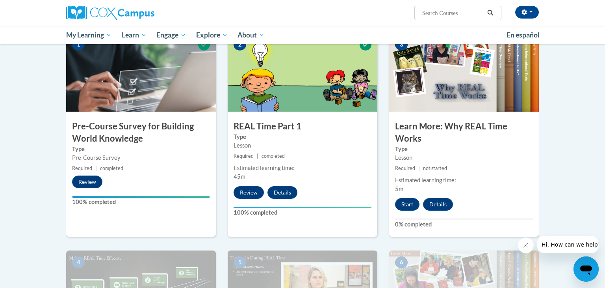 The image size is (605, 288). I want to click on span: not started, so click(435, 168).